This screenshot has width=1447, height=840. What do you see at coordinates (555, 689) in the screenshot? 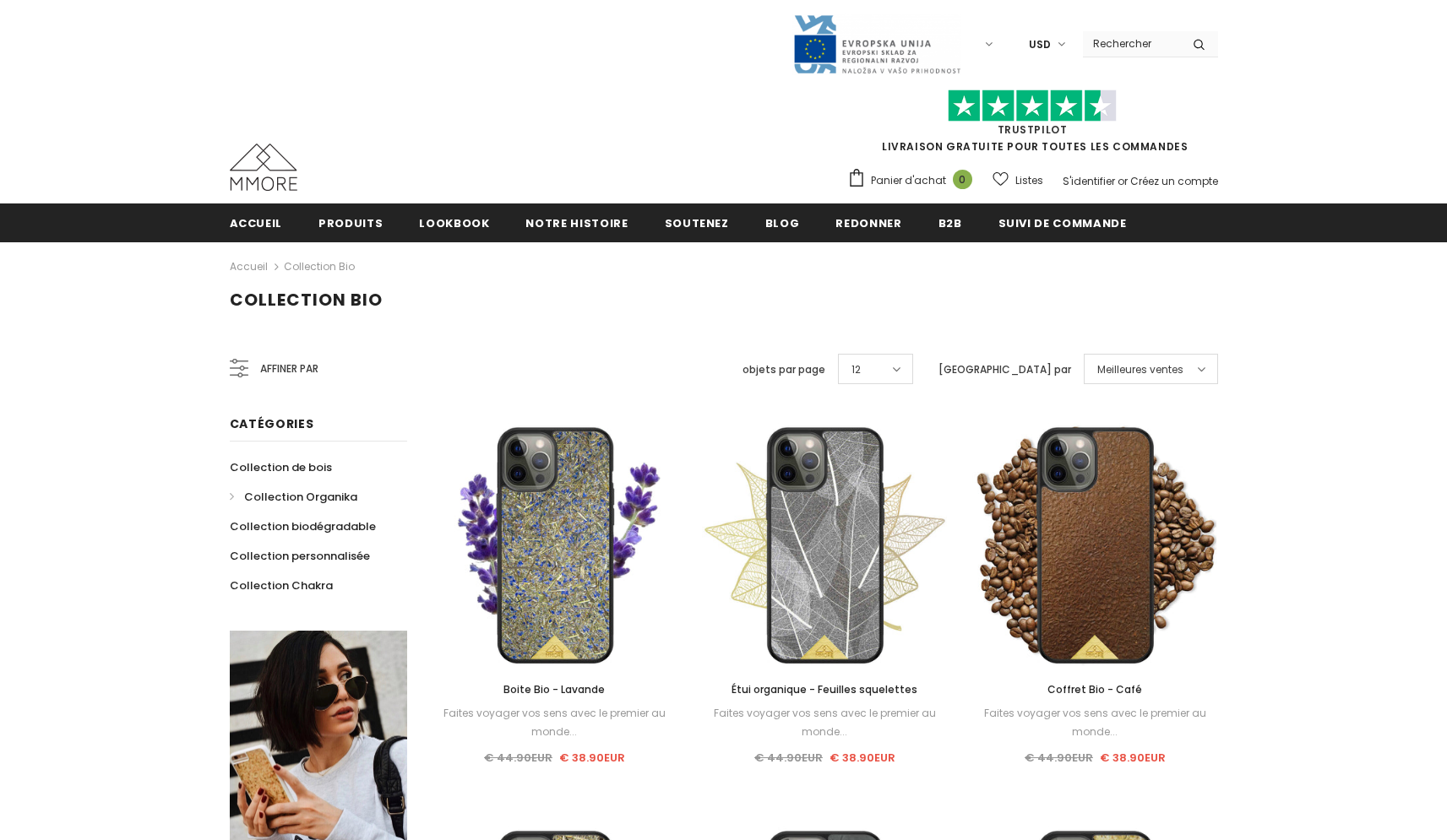
I see `span: Boite Bio - Lavande` at bounding box center [555, 689].